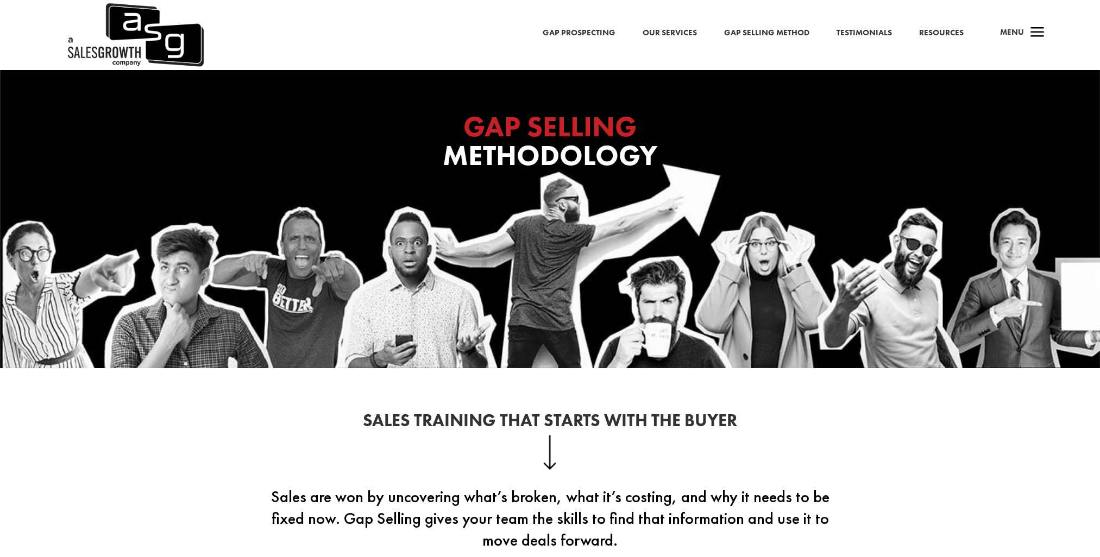 Image resolution: width=1100 pixels, height=557 pixels. I want to click on span: a, so click(1037, 33).